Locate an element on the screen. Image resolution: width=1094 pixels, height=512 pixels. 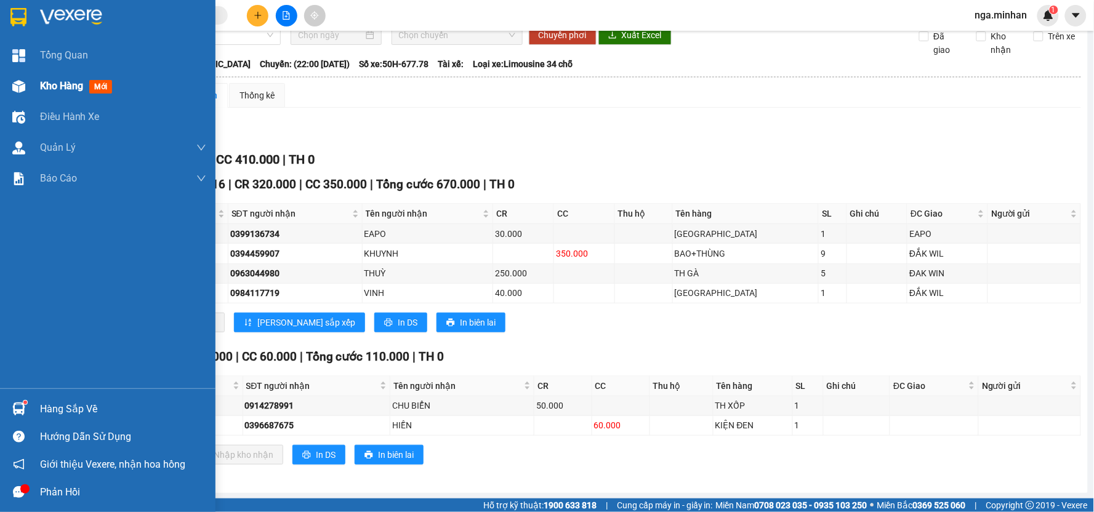
th: Thu hộ is located at coordinates (682, 386).